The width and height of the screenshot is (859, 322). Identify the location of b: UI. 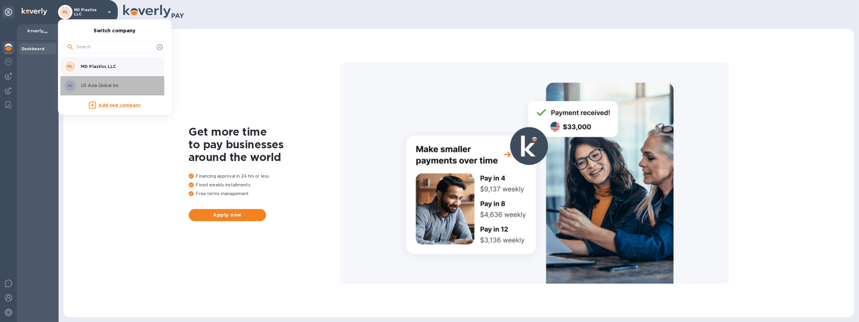
(70, 85).